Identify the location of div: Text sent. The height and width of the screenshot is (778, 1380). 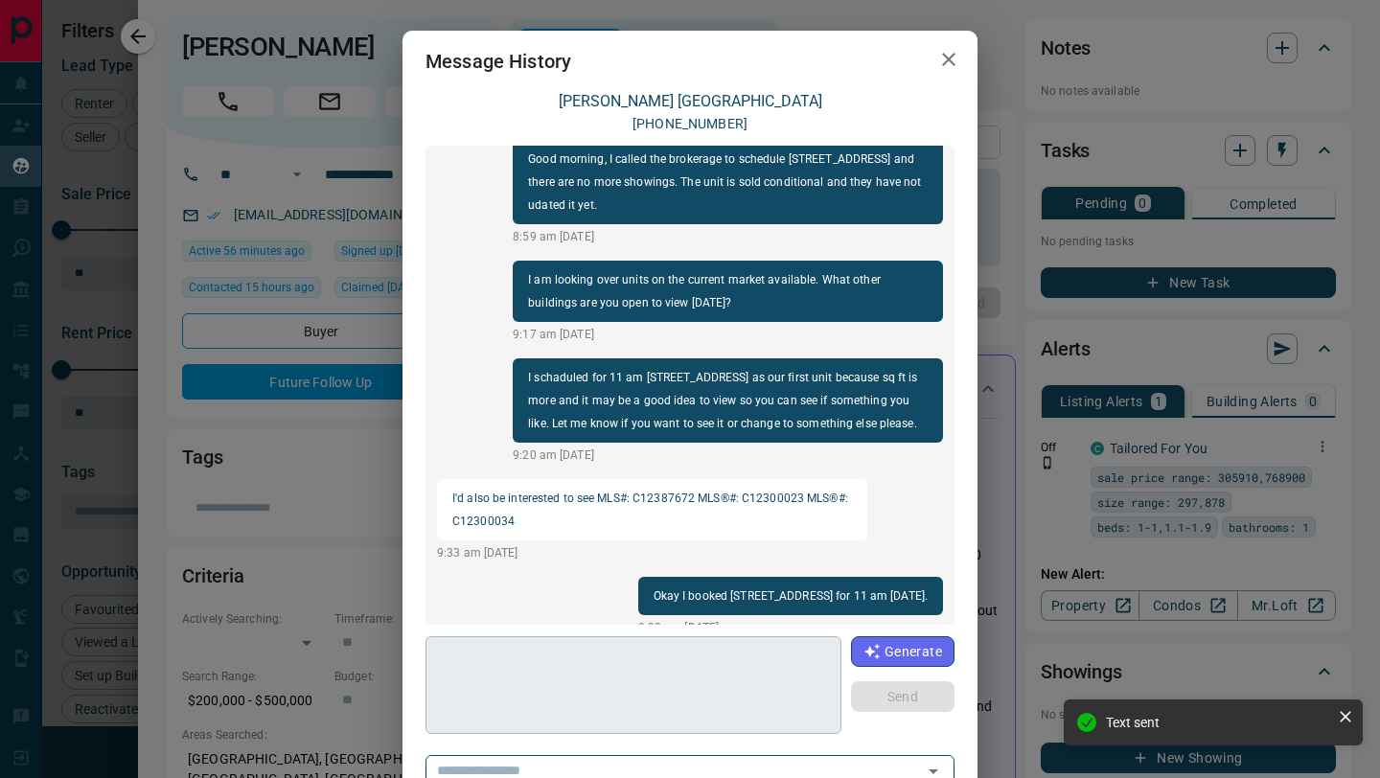
(1218, 723).